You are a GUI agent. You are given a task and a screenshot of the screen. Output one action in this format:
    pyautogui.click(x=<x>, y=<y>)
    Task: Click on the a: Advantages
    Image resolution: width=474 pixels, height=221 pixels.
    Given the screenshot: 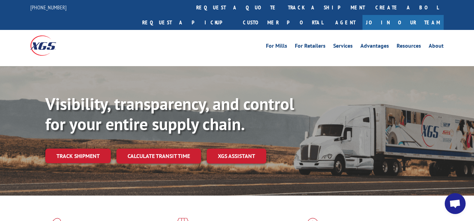 What is the action you would take?
    pyautogui.click(x=375, y=47)
    